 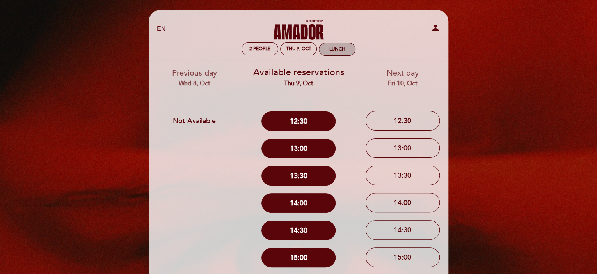 I want to click on button: person, so click(x=435, y=29).